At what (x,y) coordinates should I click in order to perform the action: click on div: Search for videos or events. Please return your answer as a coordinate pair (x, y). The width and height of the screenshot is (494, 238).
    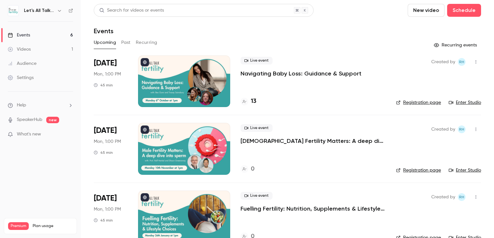
    Looking at the image, I should click on (131, 10).